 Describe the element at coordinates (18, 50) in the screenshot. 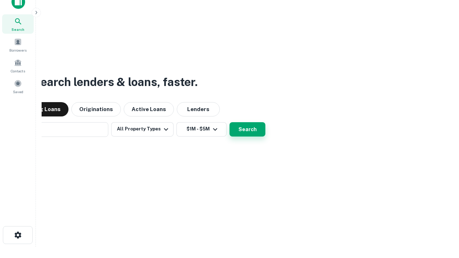

I see `span: Borrowers` at that location.